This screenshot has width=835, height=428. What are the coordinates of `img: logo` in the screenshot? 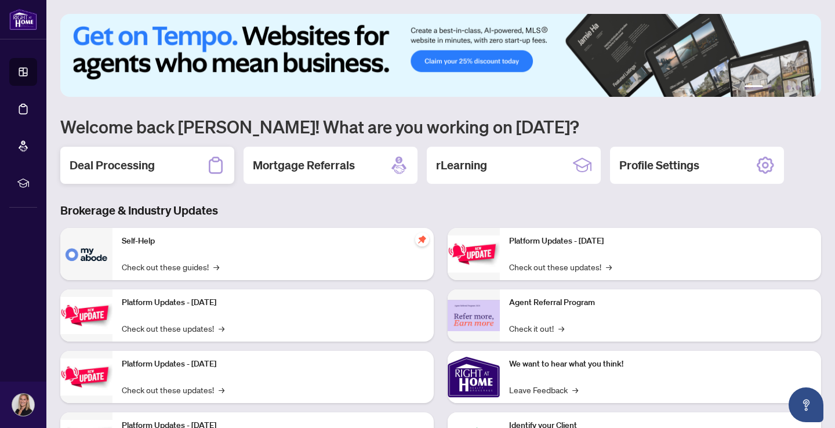 It's located at (23, 19).